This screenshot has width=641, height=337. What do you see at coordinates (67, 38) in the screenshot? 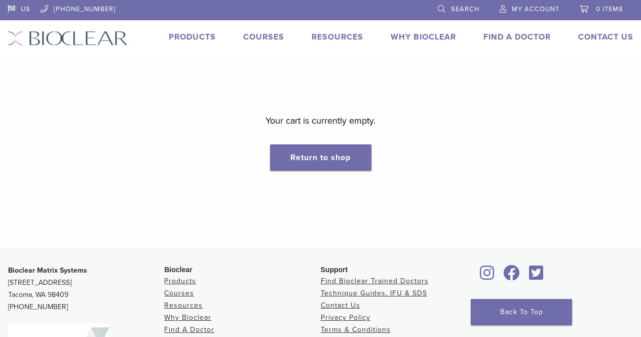
I see `img: Bioclear` at bounding box center [67, 38].